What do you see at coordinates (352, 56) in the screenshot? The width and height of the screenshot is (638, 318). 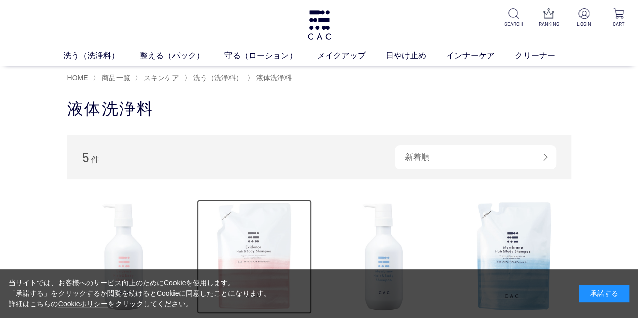 I see `a: メイクアップ` at bounding box center [352, 56].